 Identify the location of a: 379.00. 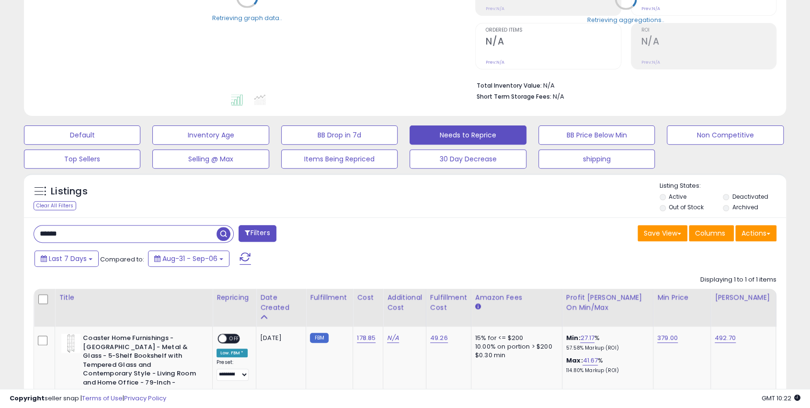
(667, 338).